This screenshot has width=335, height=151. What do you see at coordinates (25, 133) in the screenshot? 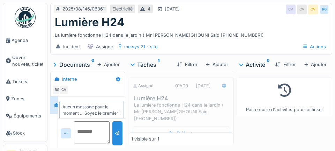
I see `a: Stock` at bounding box center [25, 133].